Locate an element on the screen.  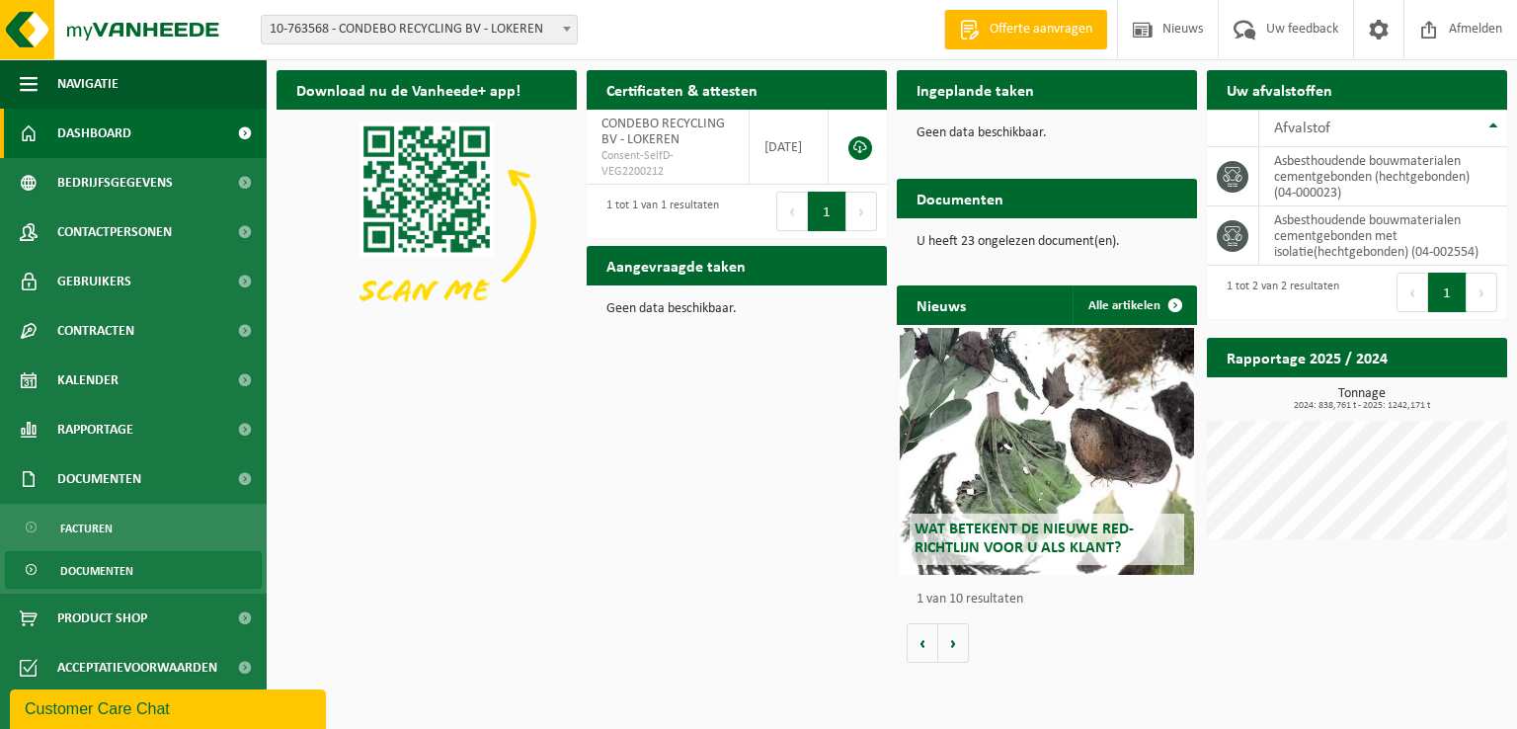
div: Customer Care Chat is located at coordinates (158, 24).